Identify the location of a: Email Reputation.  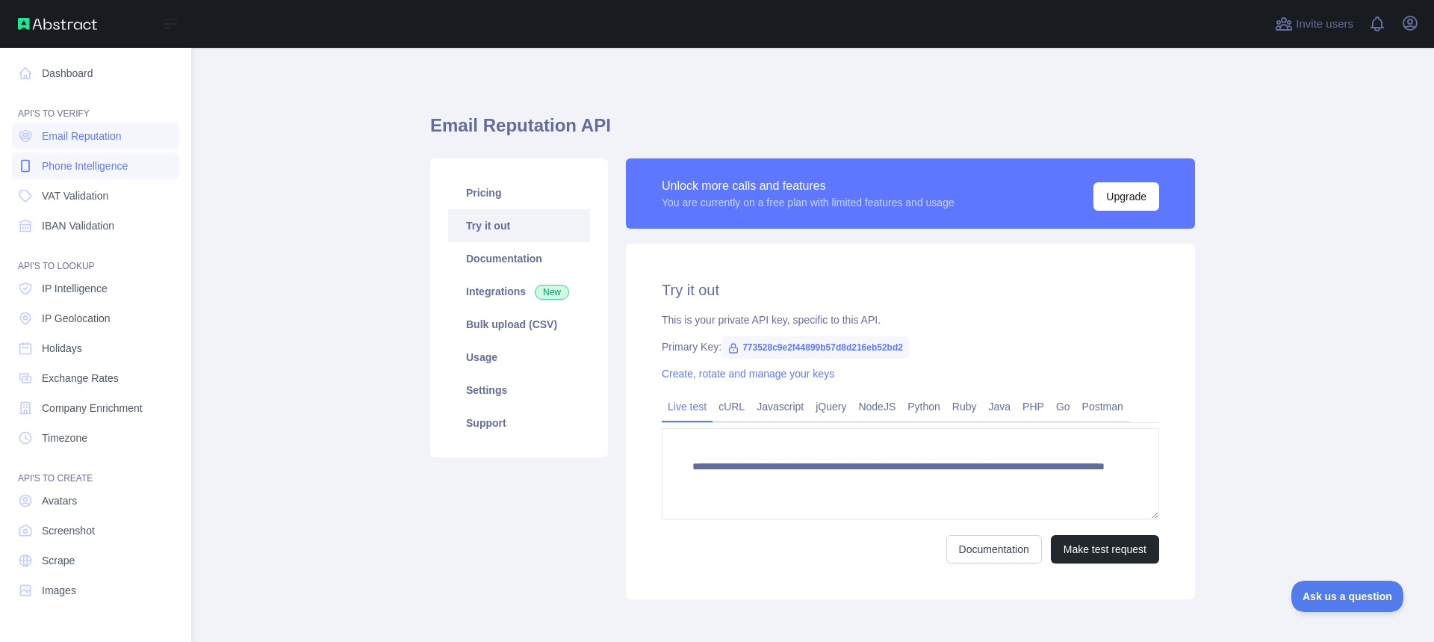
(96, 136).